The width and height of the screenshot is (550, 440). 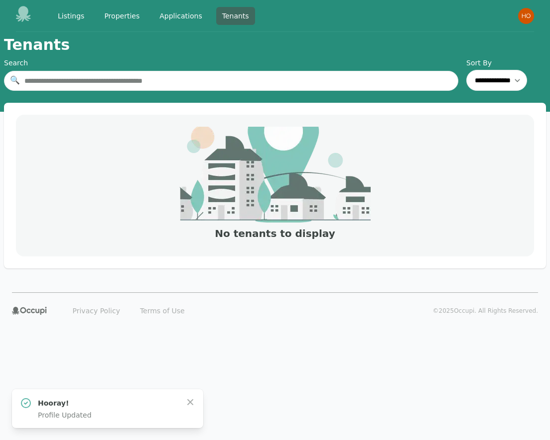 I want to click on p: © 2025 Occupi. All Rights Reserved., so click(x=485, y=311).